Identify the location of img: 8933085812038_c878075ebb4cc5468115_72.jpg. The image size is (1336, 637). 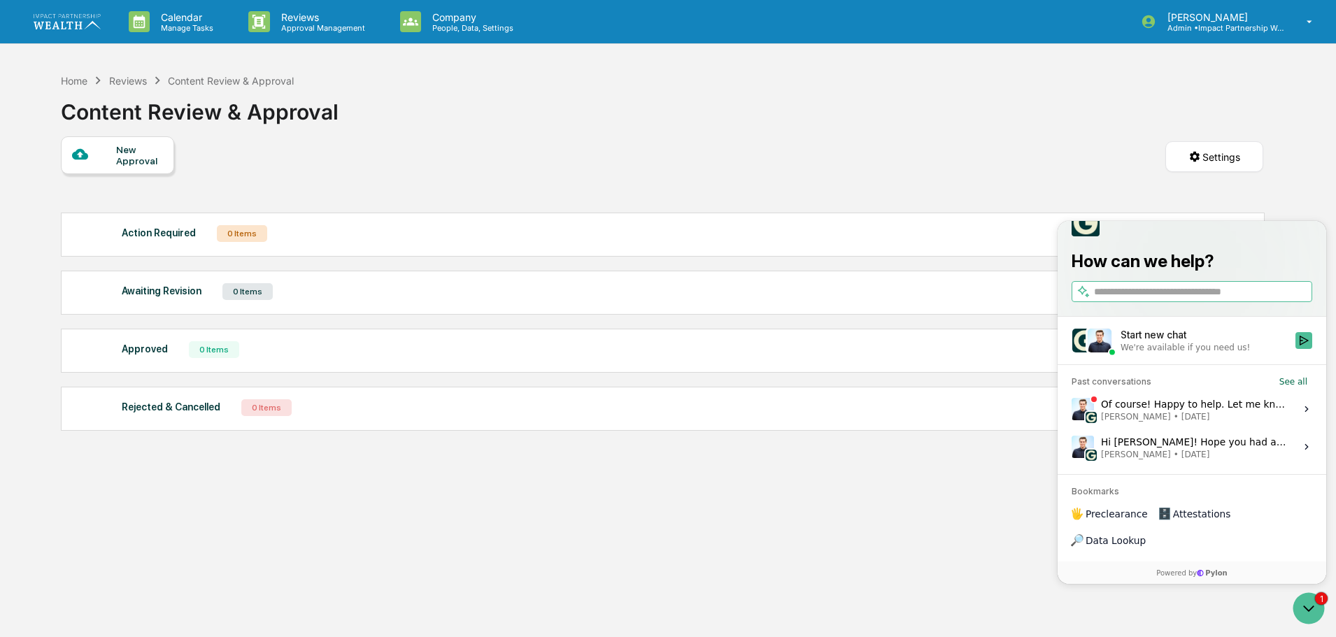
(42, 120).